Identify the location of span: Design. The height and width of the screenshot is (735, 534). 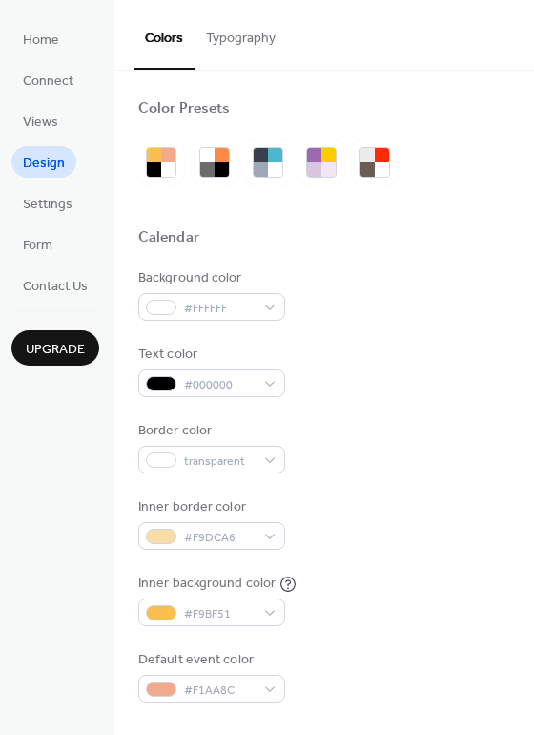
(44, 163).